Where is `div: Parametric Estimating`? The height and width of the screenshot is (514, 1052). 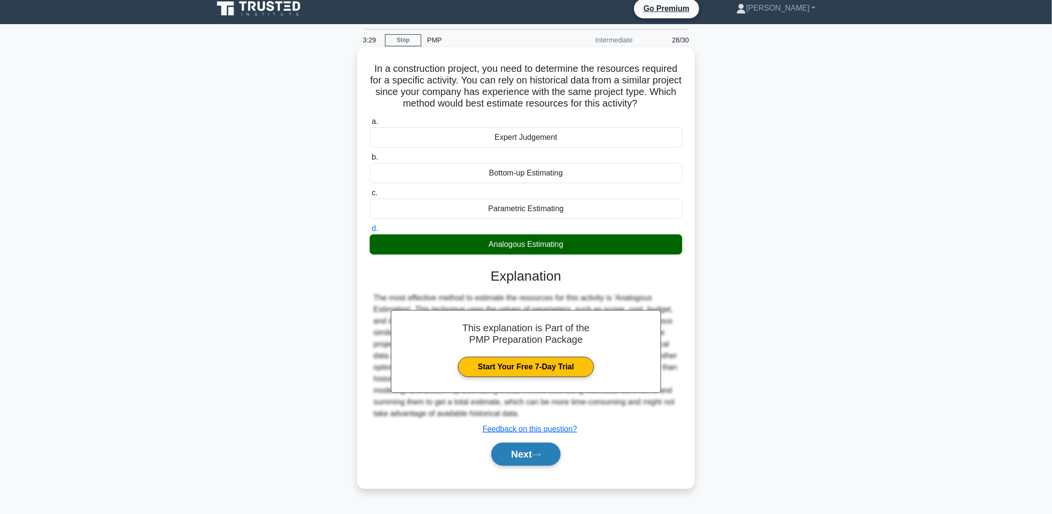 div: Parametric Estimating is located at coordinates (526, 209).